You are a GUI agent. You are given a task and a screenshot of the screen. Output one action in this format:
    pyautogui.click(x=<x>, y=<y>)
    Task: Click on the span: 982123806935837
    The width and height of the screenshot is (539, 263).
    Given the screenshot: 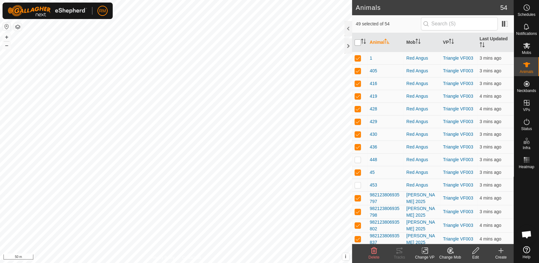 What is the action you would take?
    pyautogui.click(x=385, y=239)
    